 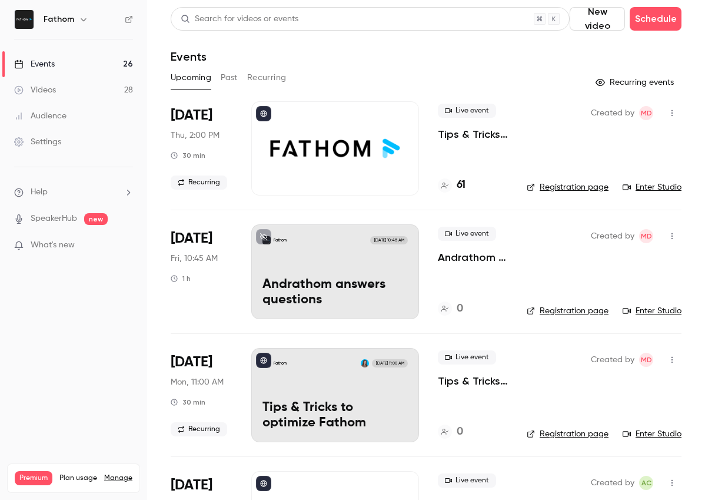 What do you see at coordinates (597, 19) in the screenshot?
I see `button: New video` at bounding box center [597, 19].